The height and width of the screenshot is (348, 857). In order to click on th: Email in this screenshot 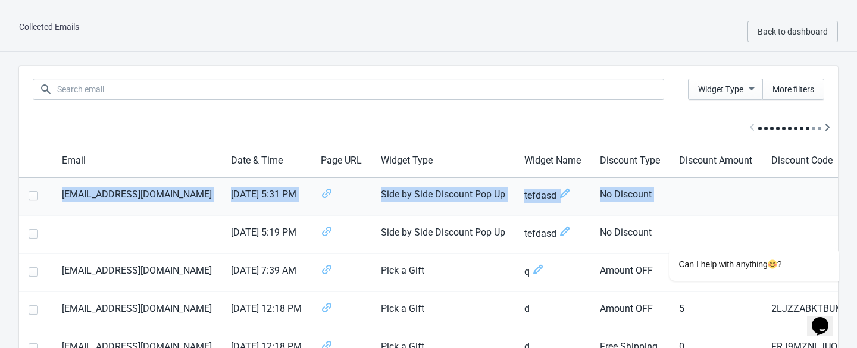, I will do `click(137, 161)`.